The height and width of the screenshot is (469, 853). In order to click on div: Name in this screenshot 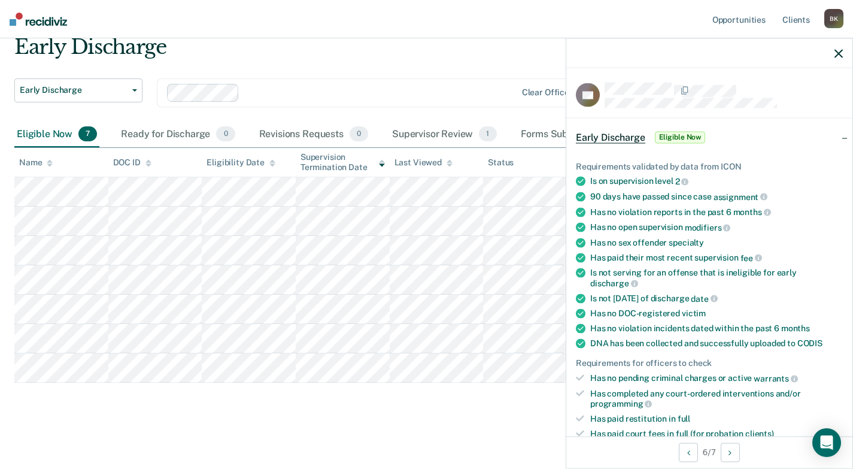, I will do `click(36, 162)`.